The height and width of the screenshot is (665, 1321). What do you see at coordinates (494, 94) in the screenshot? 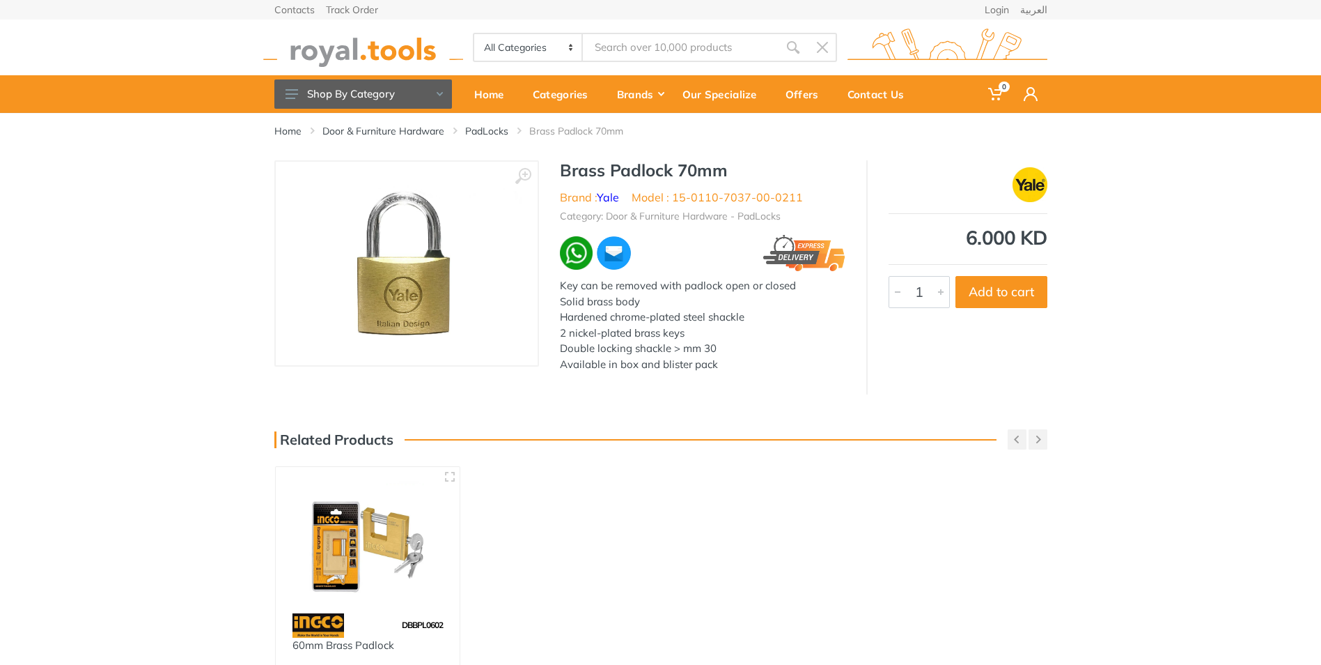
I see `div: Home` at bounding box center [494, 94].